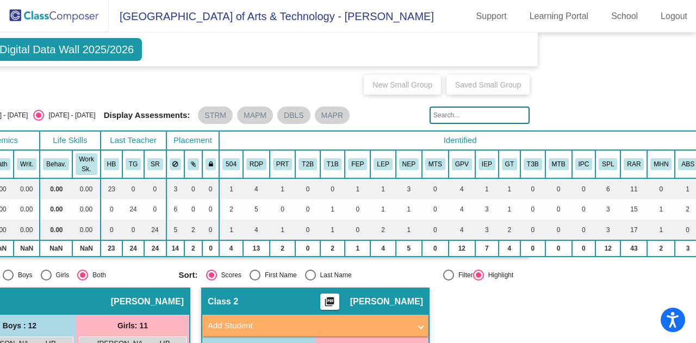 This screenshot has width=696, height=343. What do you see at coordinates (215, 115) in the screenshot?
I see `mat-chip: STRM` at bounding box center [215, 115].